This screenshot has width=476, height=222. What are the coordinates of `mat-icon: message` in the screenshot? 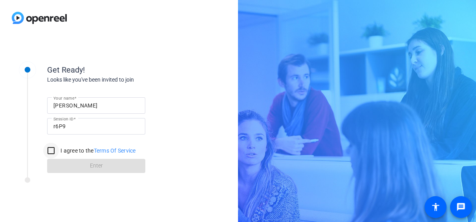 It's located at (461, 207).